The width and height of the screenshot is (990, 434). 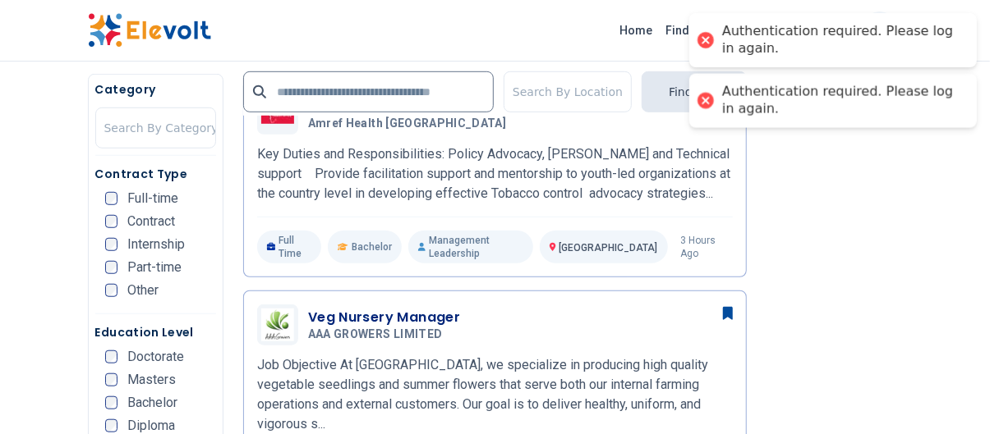 What do you see at coordinates (471, 247) in the screenshot?
I see `p: Management Leadership` at bounding box center [471, 247].